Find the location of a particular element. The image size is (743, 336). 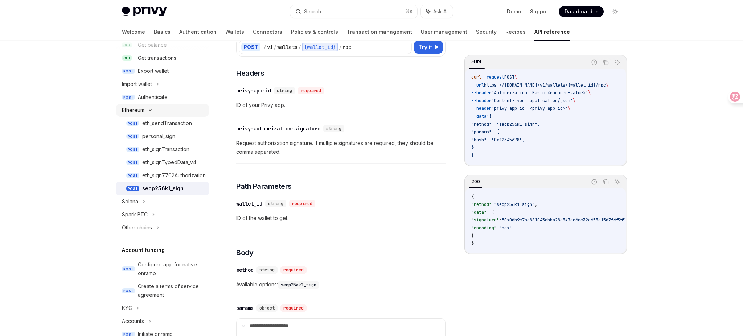

div: POST is located at coordinates (251, 47).